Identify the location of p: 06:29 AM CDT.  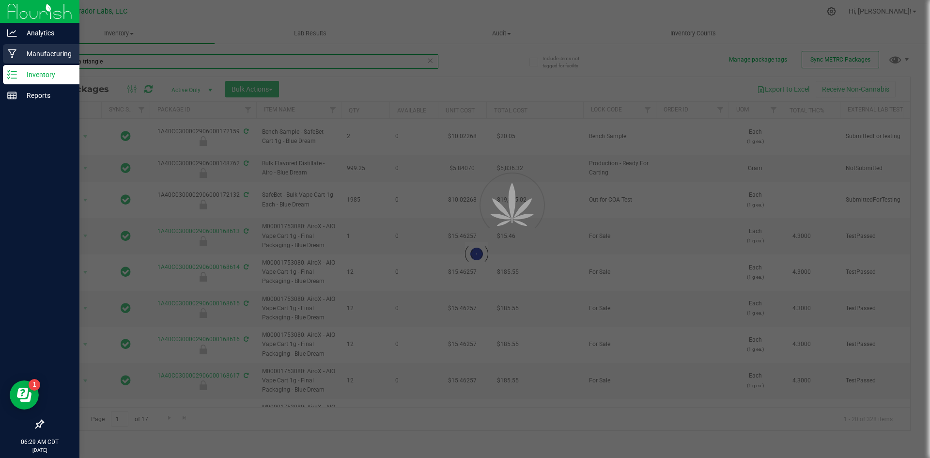
(40, 442).